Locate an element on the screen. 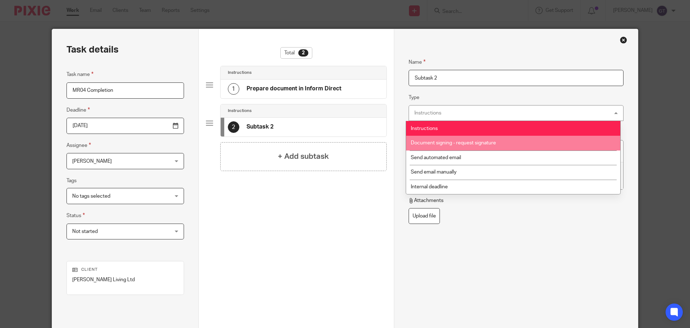 This screenshot has height=328, width=690. h4: Subtask 2 is located at coordinates (260, 127).